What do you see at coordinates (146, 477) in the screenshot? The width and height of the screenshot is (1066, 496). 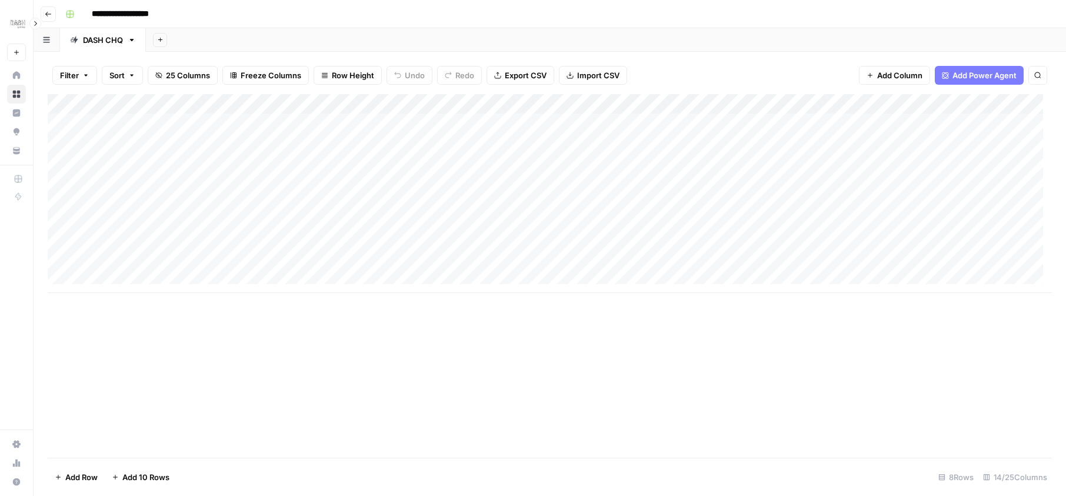 I see `span: Add 10 Rows` at bounding box center [146, 477].